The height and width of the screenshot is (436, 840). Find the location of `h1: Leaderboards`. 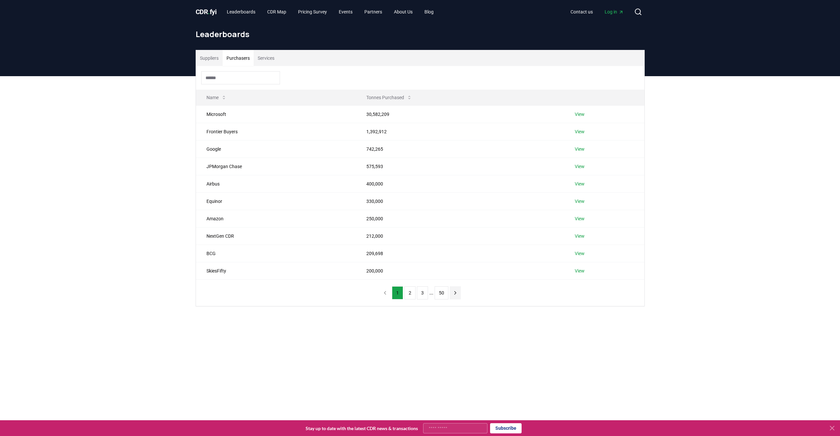

h1: Leaderboards is located at coordinates (420, 34).